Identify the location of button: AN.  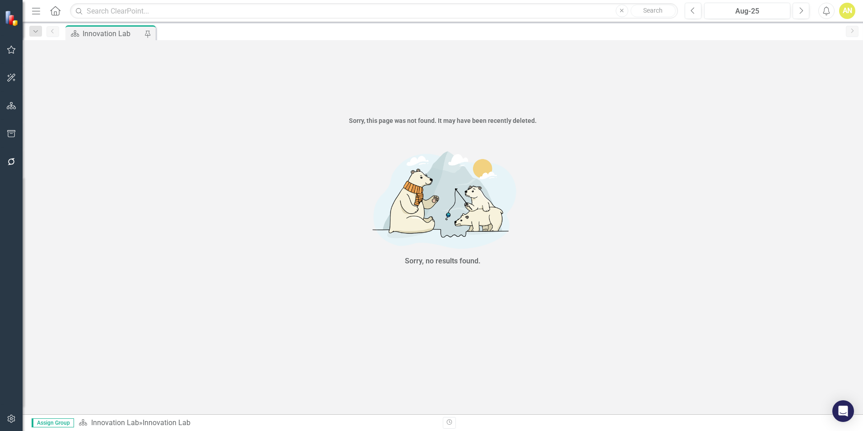
(847, 11).